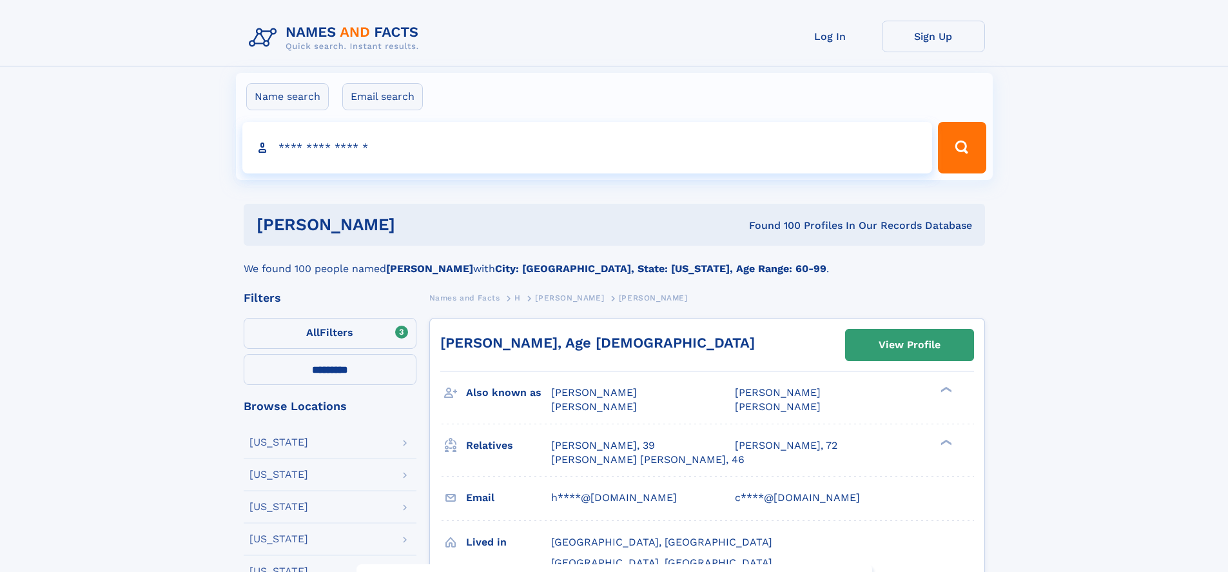 The height and width of the screenshot is (572, 1228). Describe the element at coordinates (509, 393) in the screenshot. I see `h3: Also known as` at that location.